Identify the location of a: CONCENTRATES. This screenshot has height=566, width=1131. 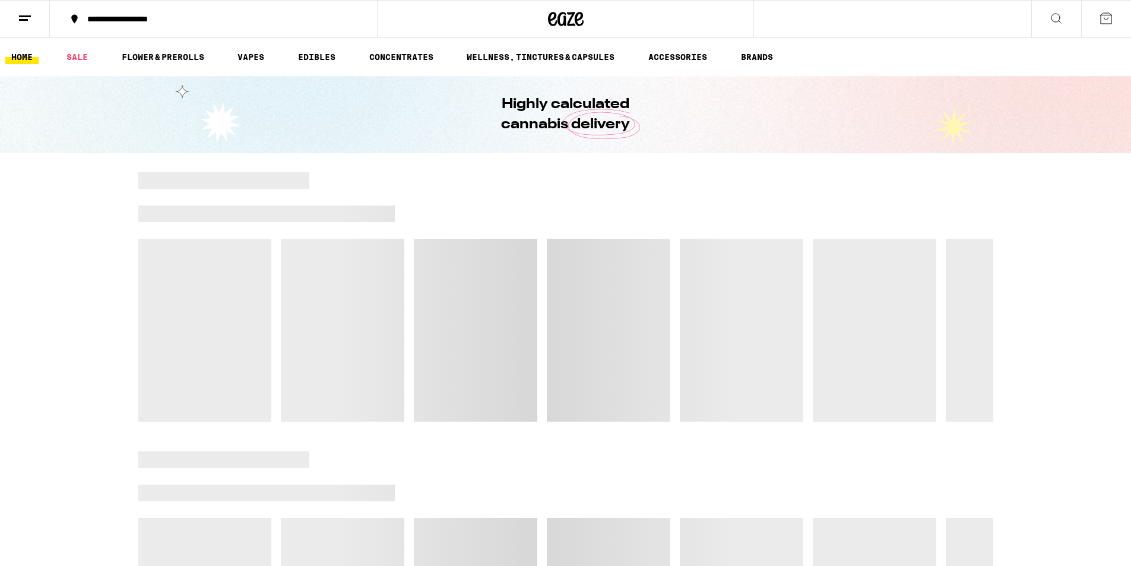
(401, 57).